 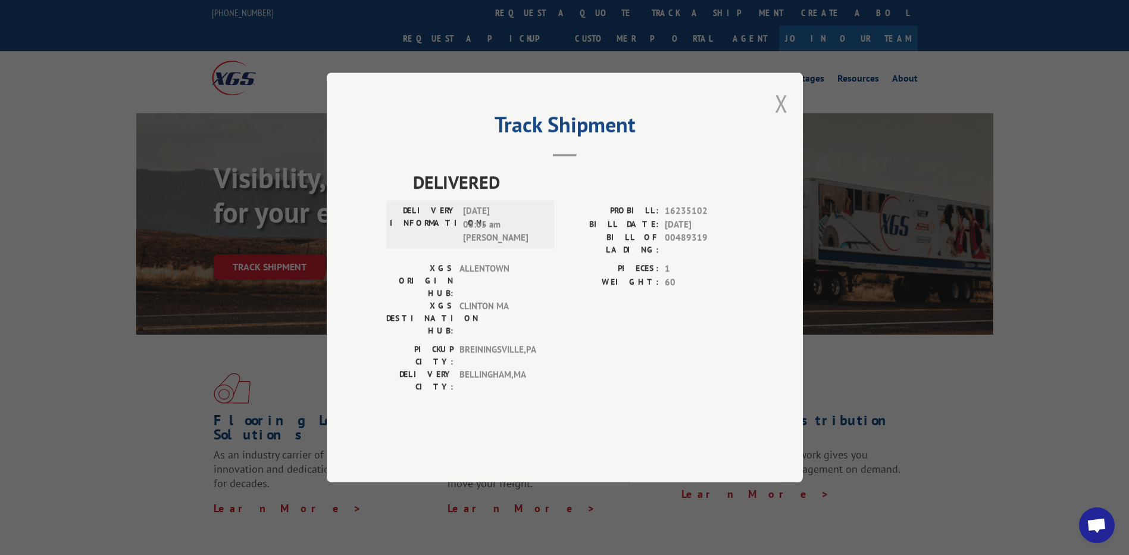 What do you see at coordinates (499, 355) in the screenshot?
I see `span: BREININGSVILLE , PA` at bounding box center [499, 355].